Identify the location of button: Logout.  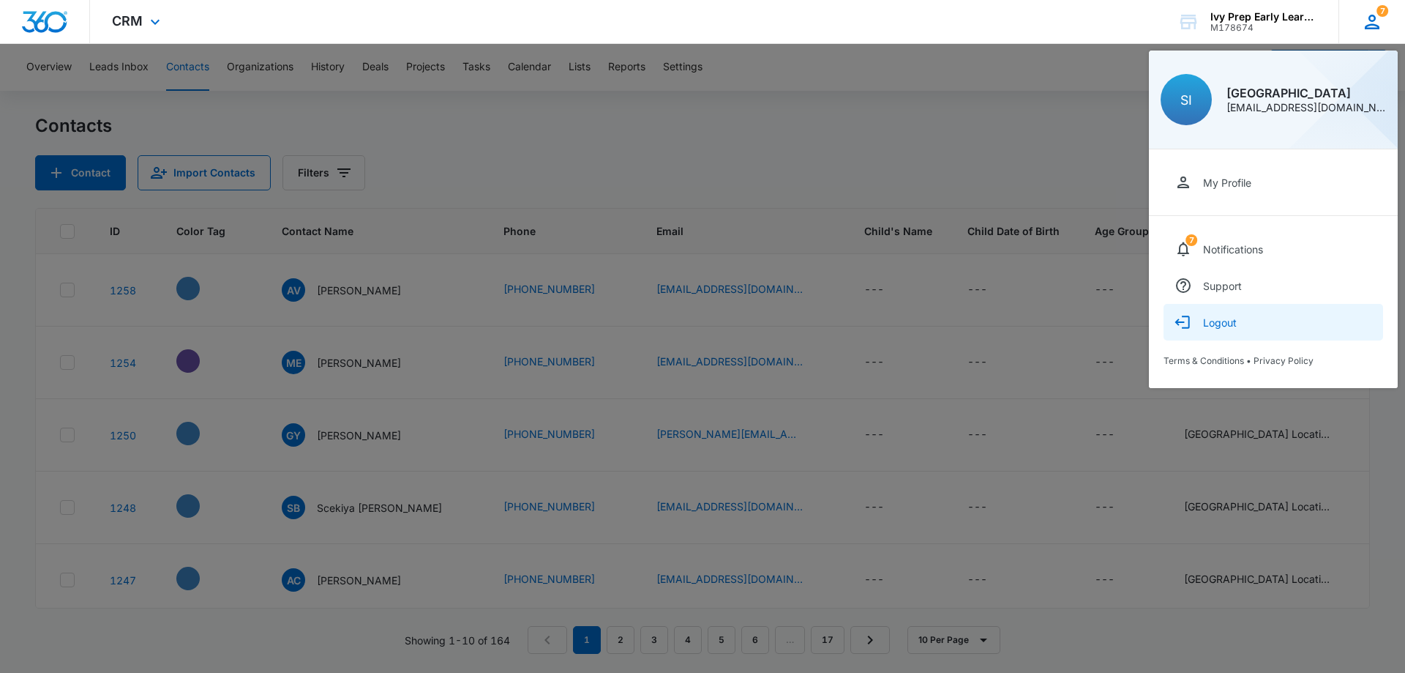
(1274, 322).